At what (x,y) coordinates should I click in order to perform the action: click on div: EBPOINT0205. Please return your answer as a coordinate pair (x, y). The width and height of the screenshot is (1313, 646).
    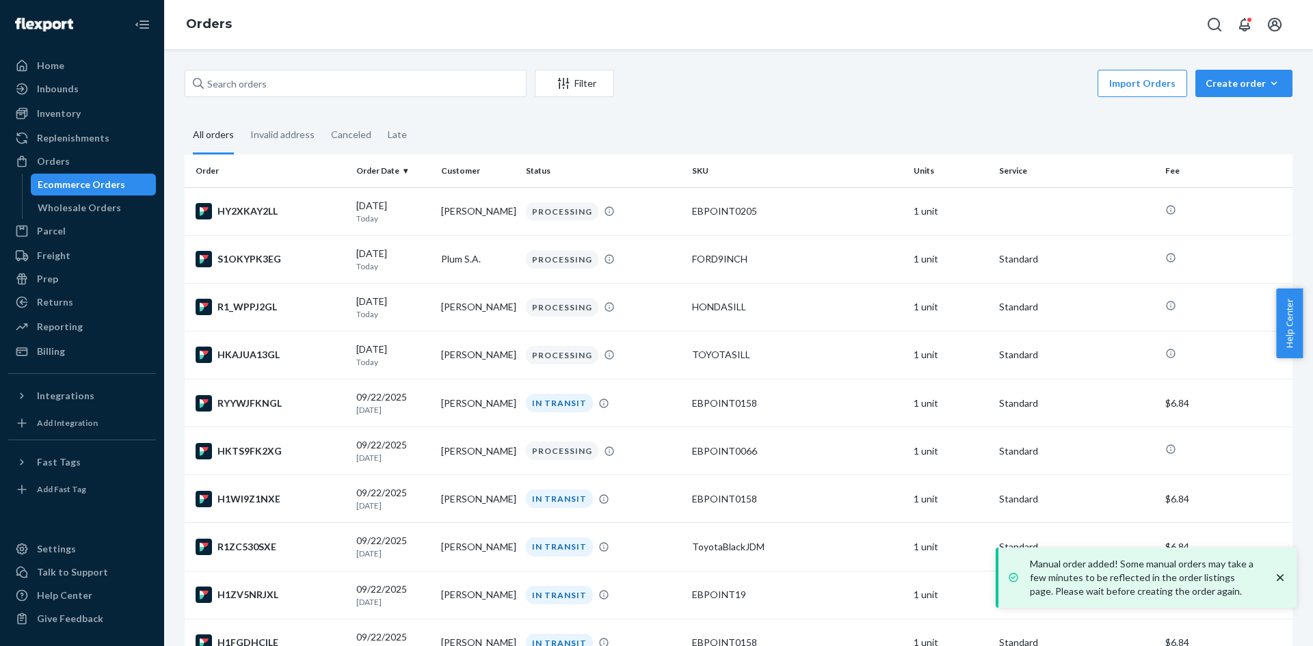
    Looking at the image, I should click on (798, 211).